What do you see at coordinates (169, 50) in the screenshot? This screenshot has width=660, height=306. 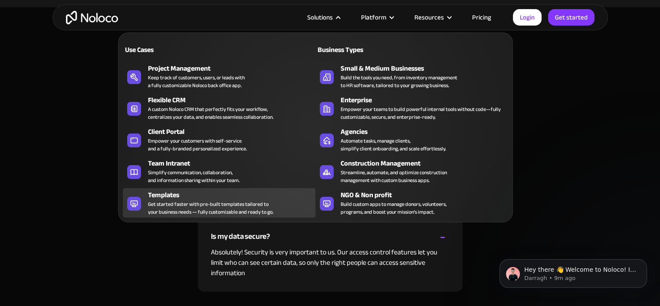 I see `div: Use Cases` at bounding box center [169, 50].